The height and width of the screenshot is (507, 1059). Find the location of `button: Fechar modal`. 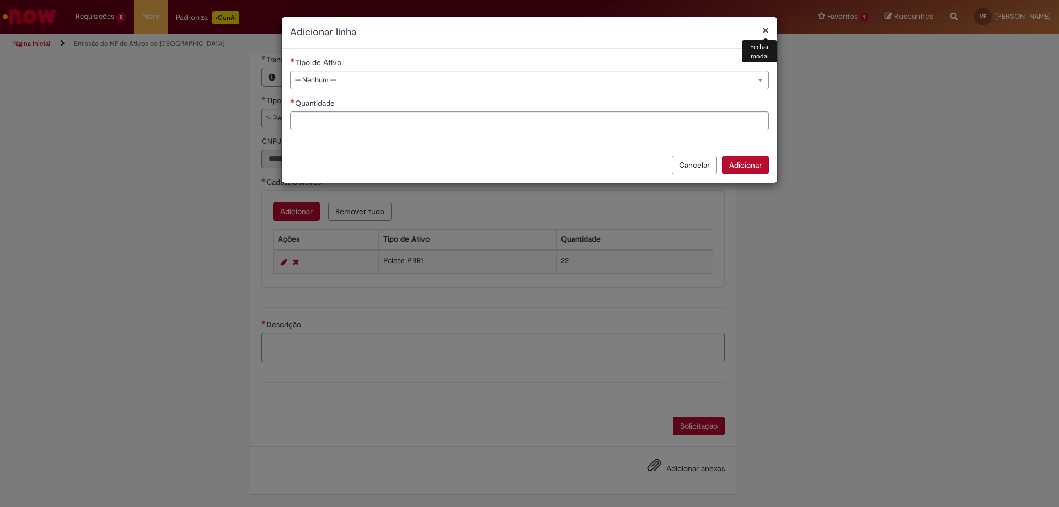

button: Fechar modal is located at coordinates (766, 30).